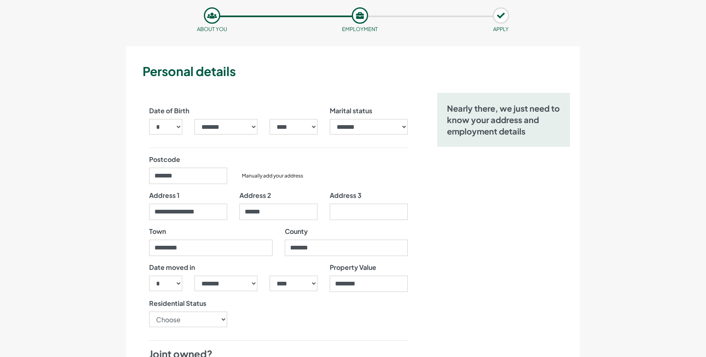 The height and width of the screenshot is (357, 706). Describe the element at coordinates (360, 29) in the screenshot. I see `small: Employment` at that location.